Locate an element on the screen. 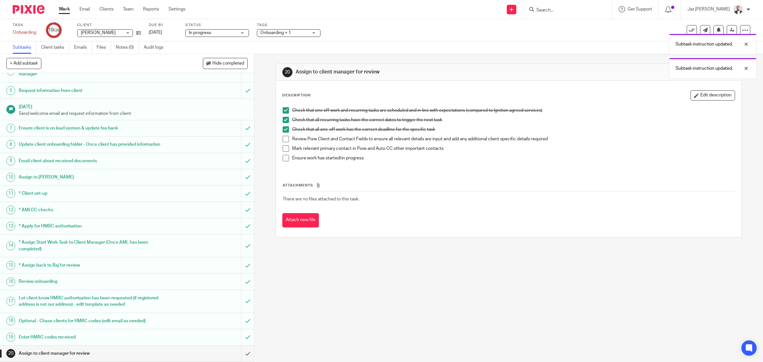  a: Emails is located at coordinates (83, 47).